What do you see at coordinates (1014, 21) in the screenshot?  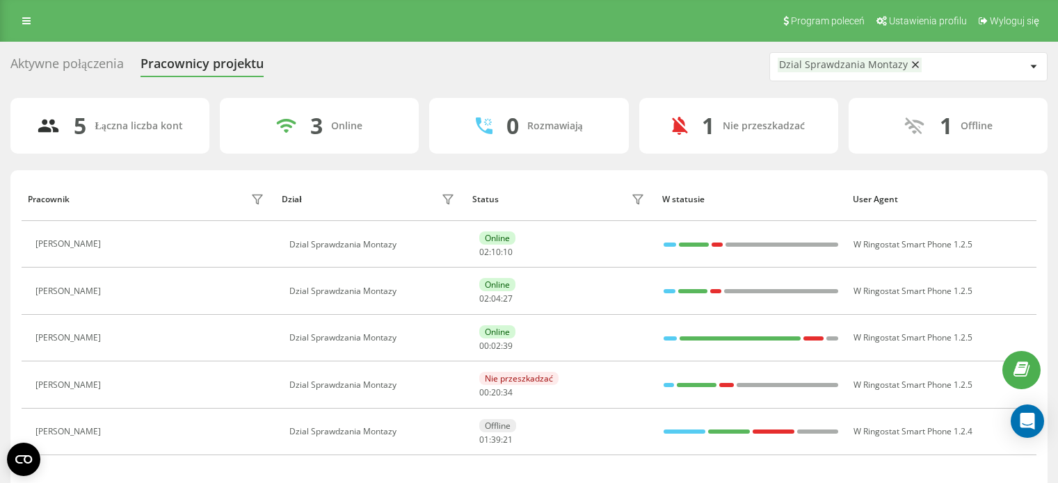 I see `span: Wyloguj się` at bounding box center [1014, 21].